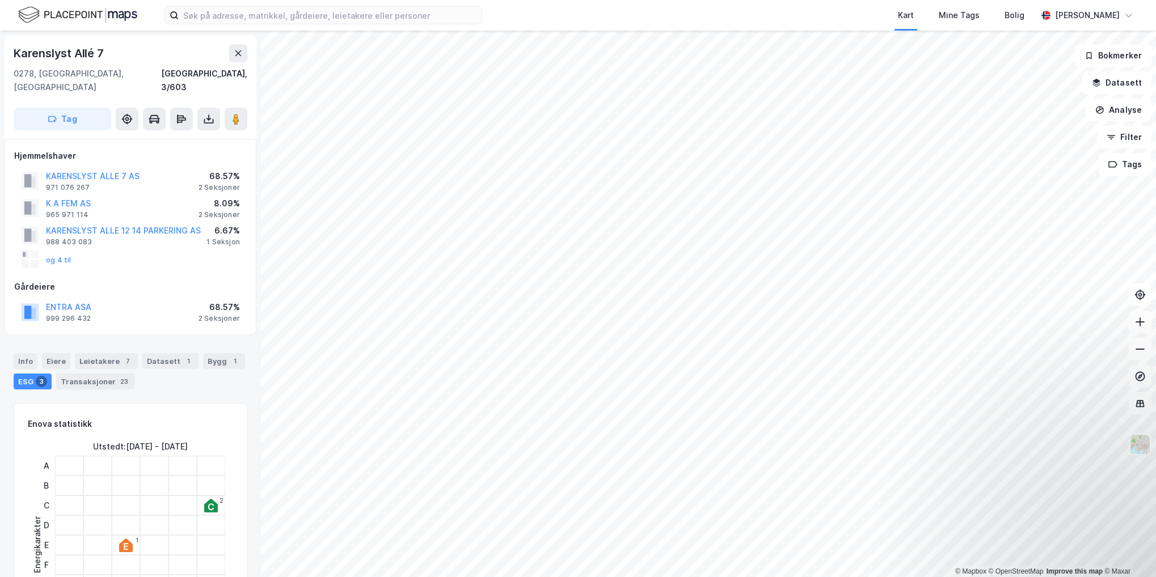  Describe the element at coordinates (60, 53) in the screenshot. I see `div: Karenslyst Allé 7` at that location.